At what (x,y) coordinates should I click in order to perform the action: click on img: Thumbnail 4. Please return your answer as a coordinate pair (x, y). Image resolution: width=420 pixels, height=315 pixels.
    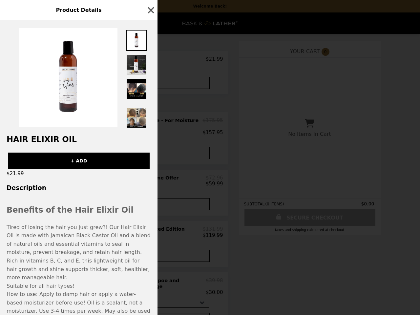
    Looking at the image, I should click on (137, 103).